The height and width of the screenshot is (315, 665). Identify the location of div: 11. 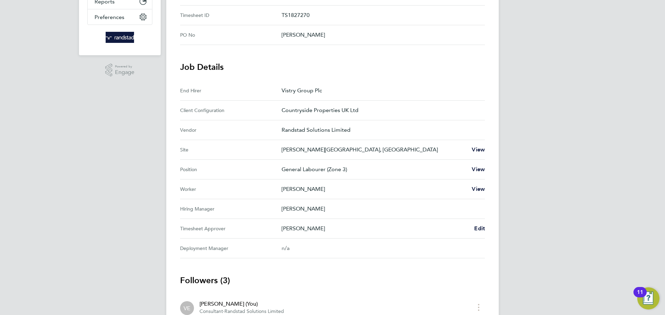
(640, 297).